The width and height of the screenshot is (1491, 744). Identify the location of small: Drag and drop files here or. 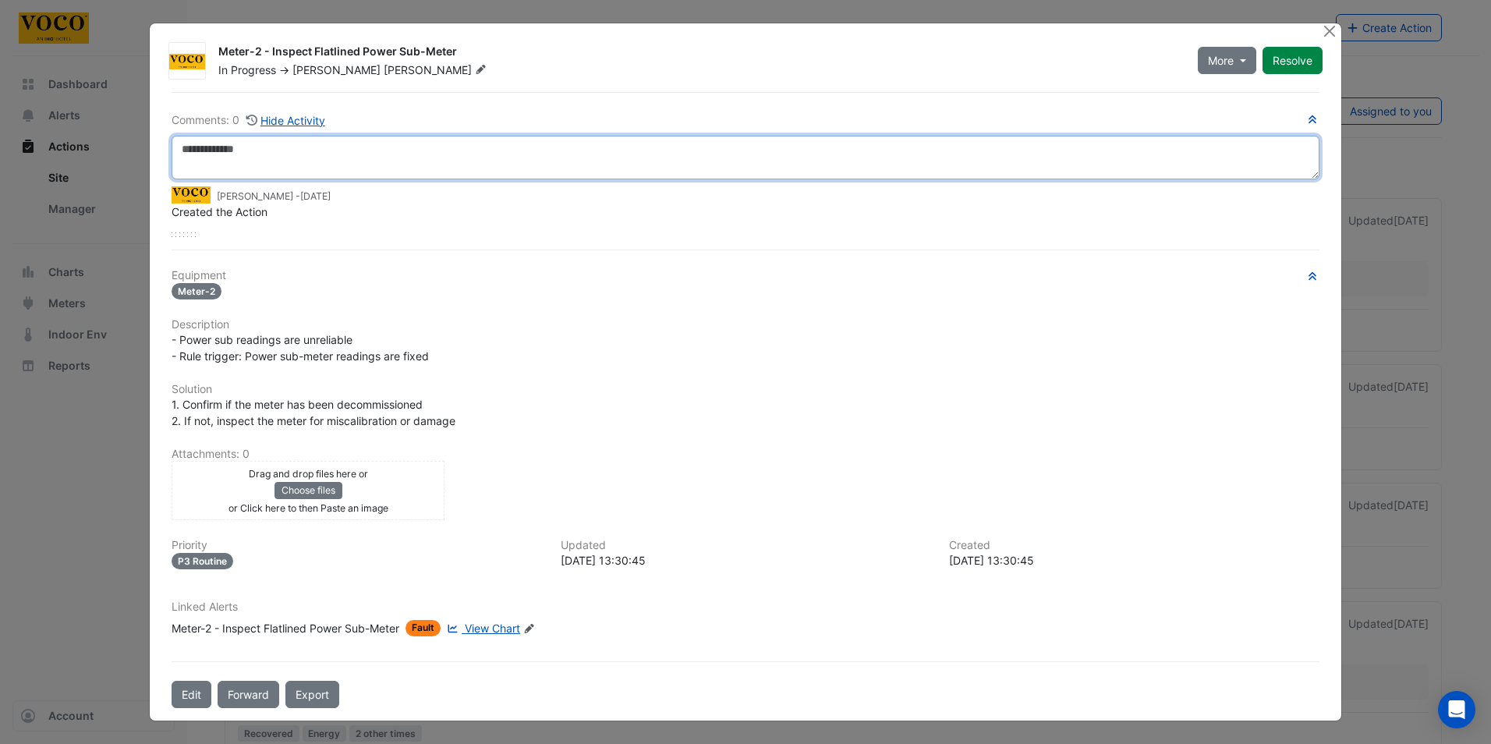
(308, 473).